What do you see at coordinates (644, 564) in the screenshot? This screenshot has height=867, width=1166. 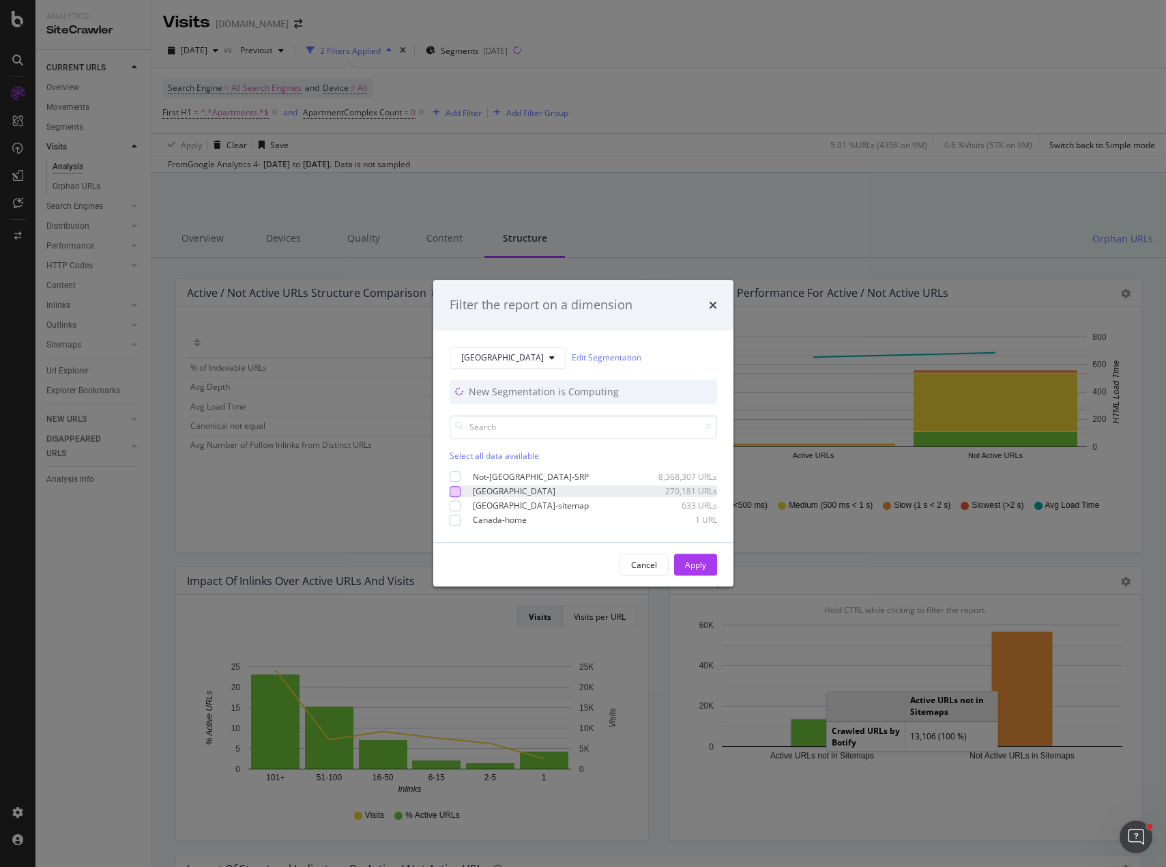 I see `div: Cancel` at bounding box center [644, 564].